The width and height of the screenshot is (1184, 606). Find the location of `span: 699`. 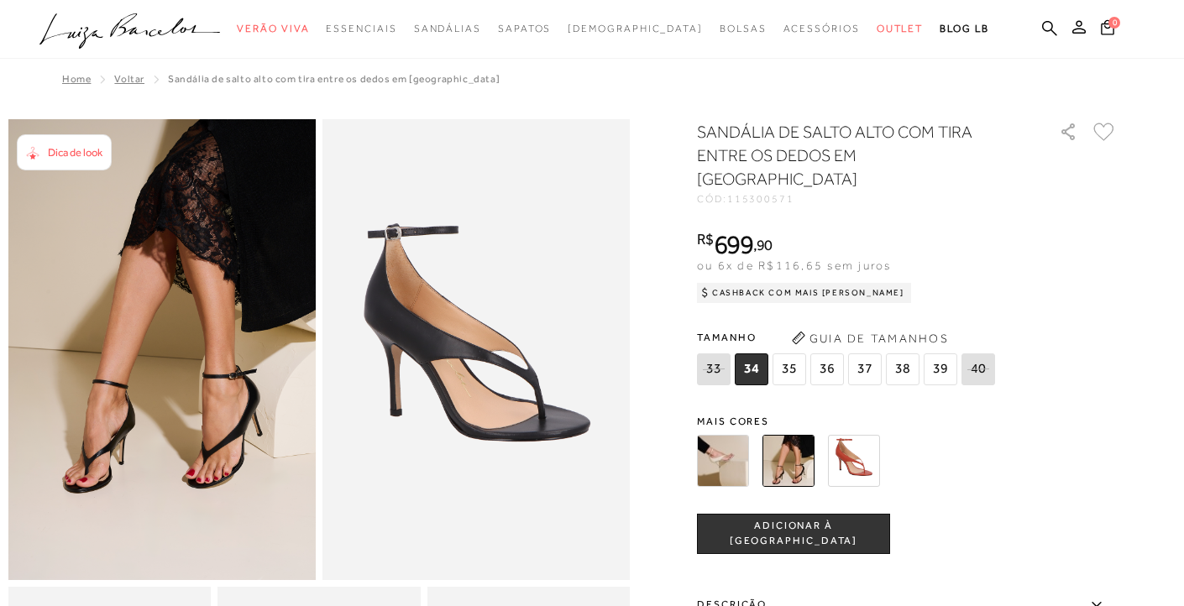

span: 699 is located at coordinates (733, 244).